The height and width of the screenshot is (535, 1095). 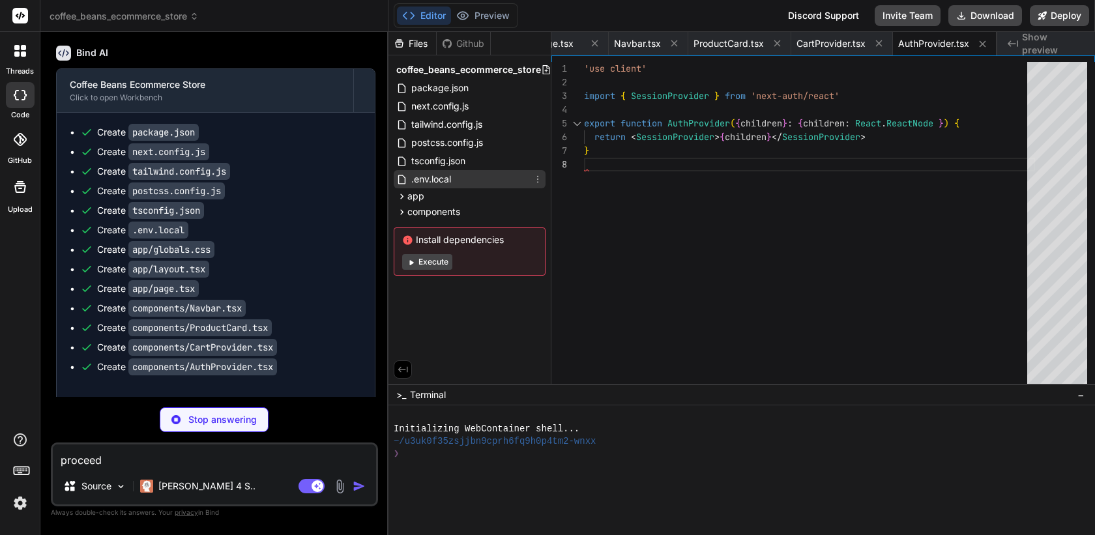 I want to click on p: Always double-check its answers. Your in Bind, so click(x=214, y=512).